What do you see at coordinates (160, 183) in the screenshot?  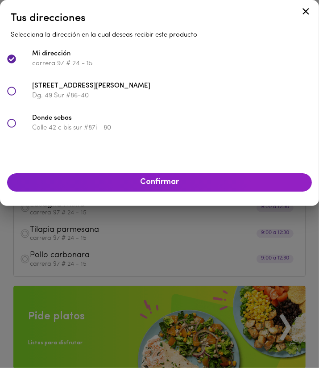 I see `span: Confirmar` at bounding box center [160, 183].